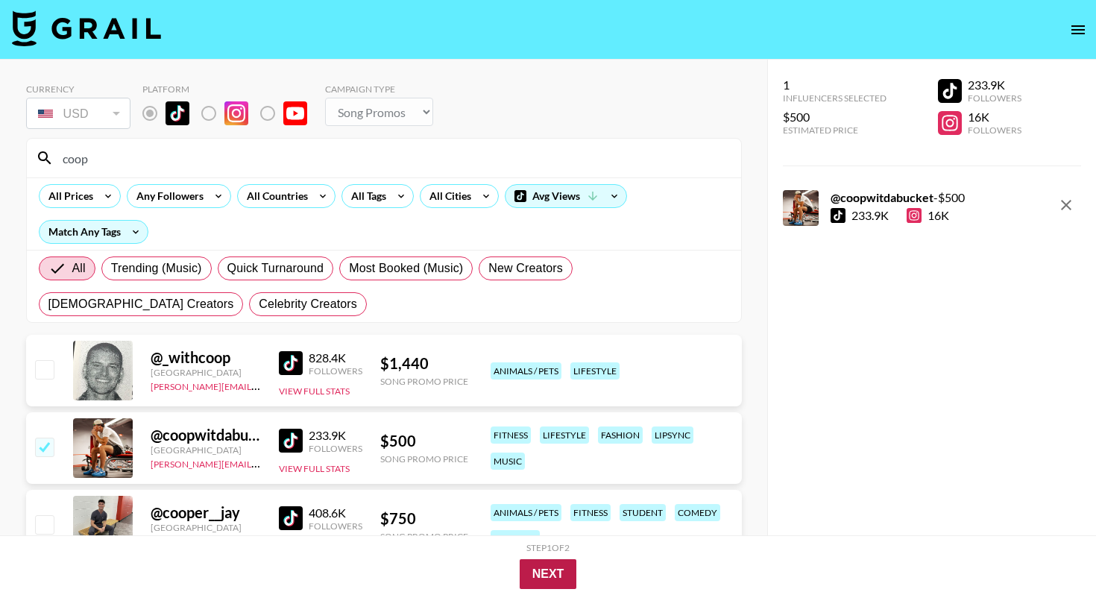 This screenshot has height=595, width=1096. I want to click on div: - $ 500, so click(898, 198).